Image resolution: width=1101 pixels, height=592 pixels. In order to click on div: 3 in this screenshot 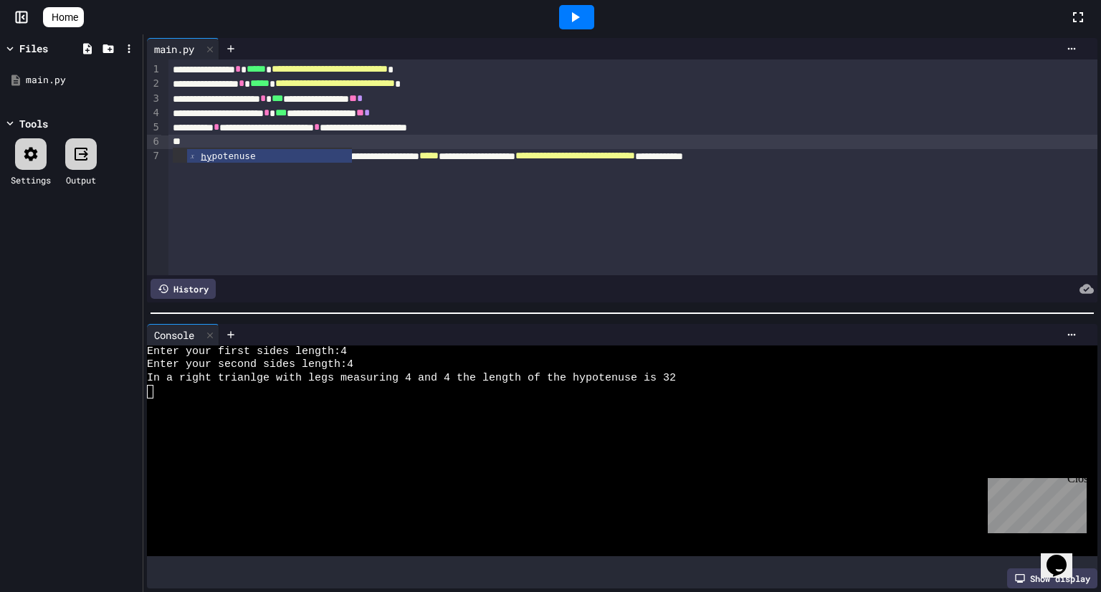, I will do `click(154, 99)`.